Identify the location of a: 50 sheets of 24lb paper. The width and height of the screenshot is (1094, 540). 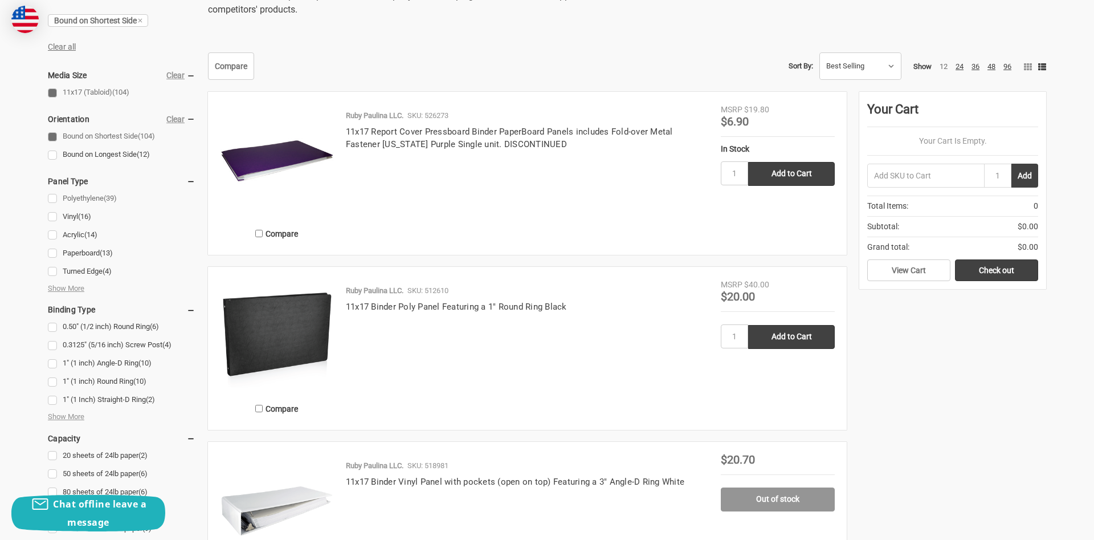
(121, 474).